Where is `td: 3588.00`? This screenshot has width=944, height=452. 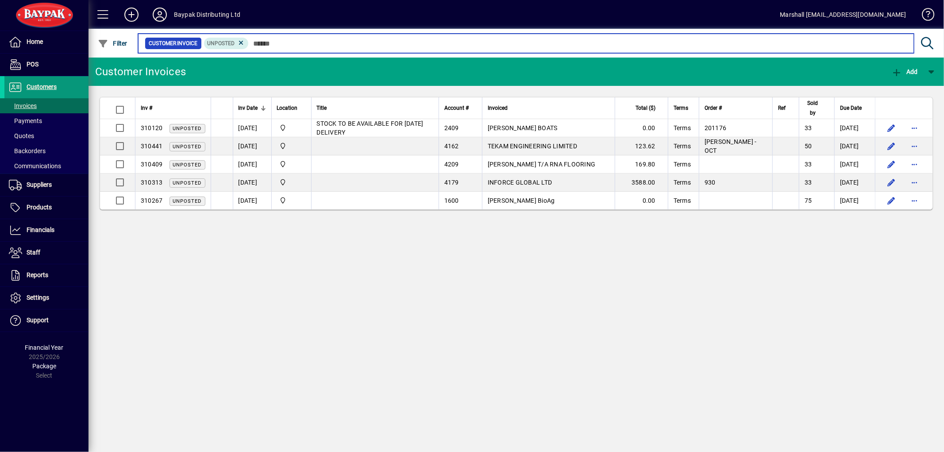
td: 3588.00 is located at coordinates (641, 182).